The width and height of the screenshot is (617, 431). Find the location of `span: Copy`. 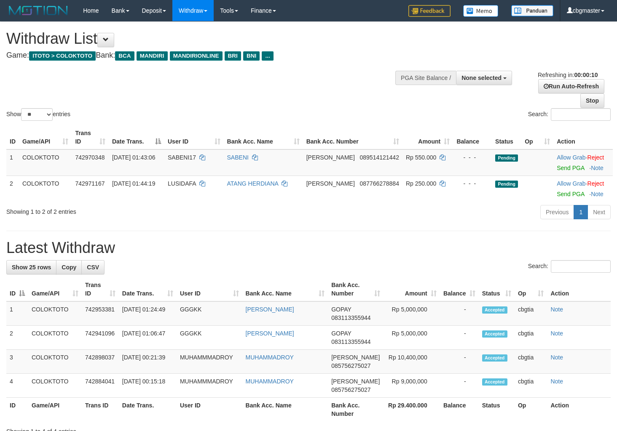

span: Copy is located at coordinates (69, 267).